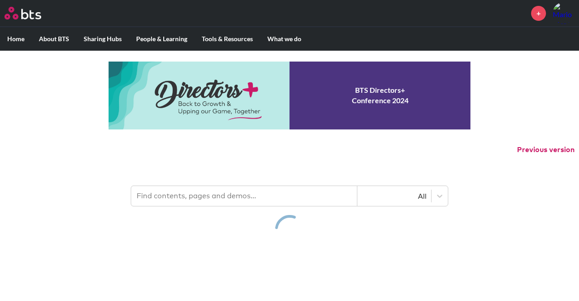 This screenshot has height=301, width=579. I want to click on label: Tools & Resources, so click(227, 39).